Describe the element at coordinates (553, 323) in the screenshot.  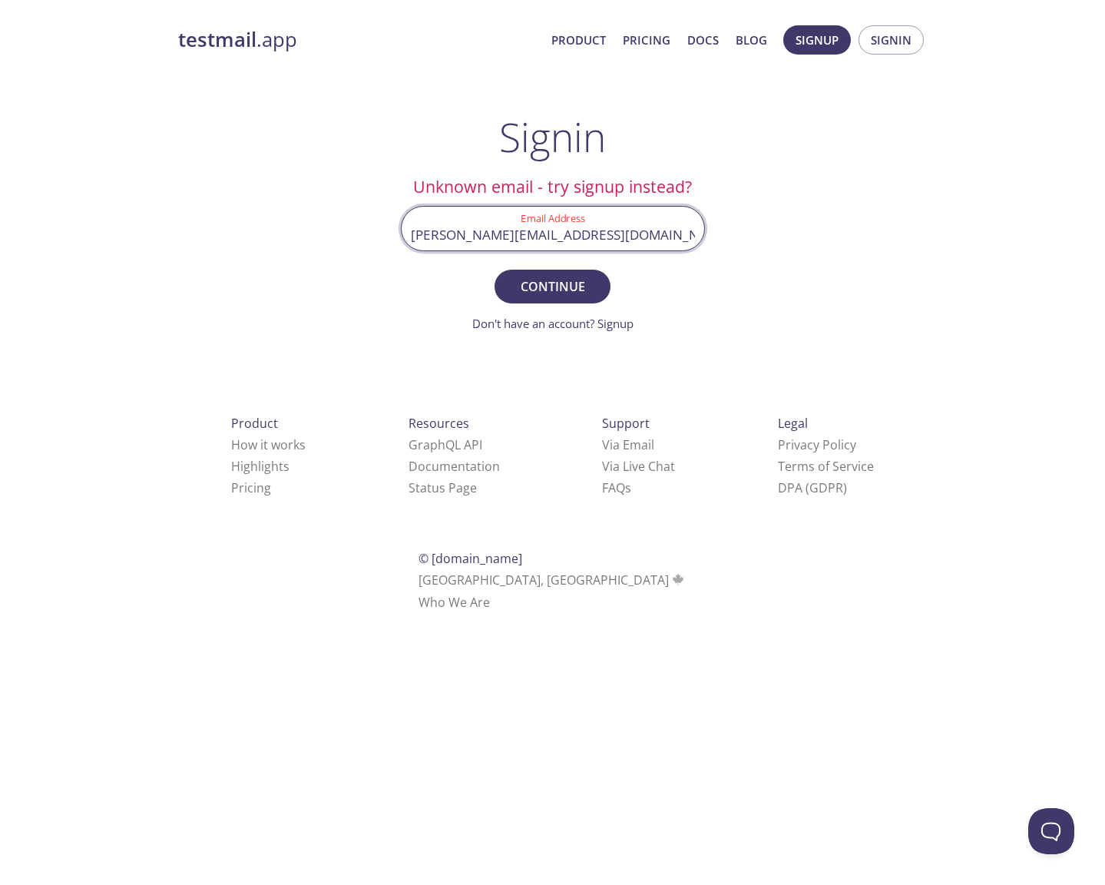
I see `a: Don't have an account? Signup` at that location.